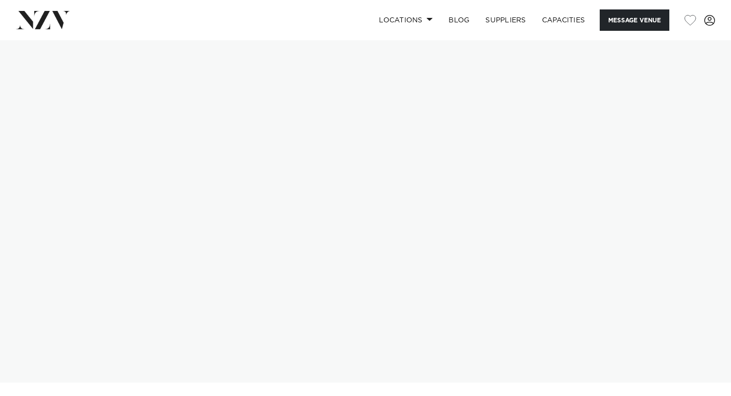 Image resolution: width=731 pixels, height=396 pixels. Describe the element at coordinates (43, 20) in the screenshot. I see `img: nzv-logo.png` at that location.